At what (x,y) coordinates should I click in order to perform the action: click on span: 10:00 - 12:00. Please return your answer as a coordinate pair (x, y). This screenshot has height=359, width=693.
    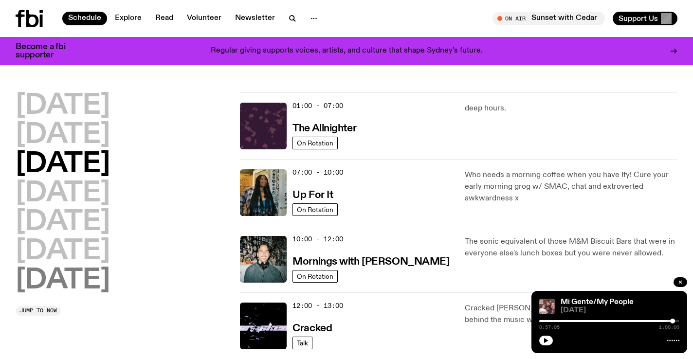
    Looking at the image, I should click on (318, 239).